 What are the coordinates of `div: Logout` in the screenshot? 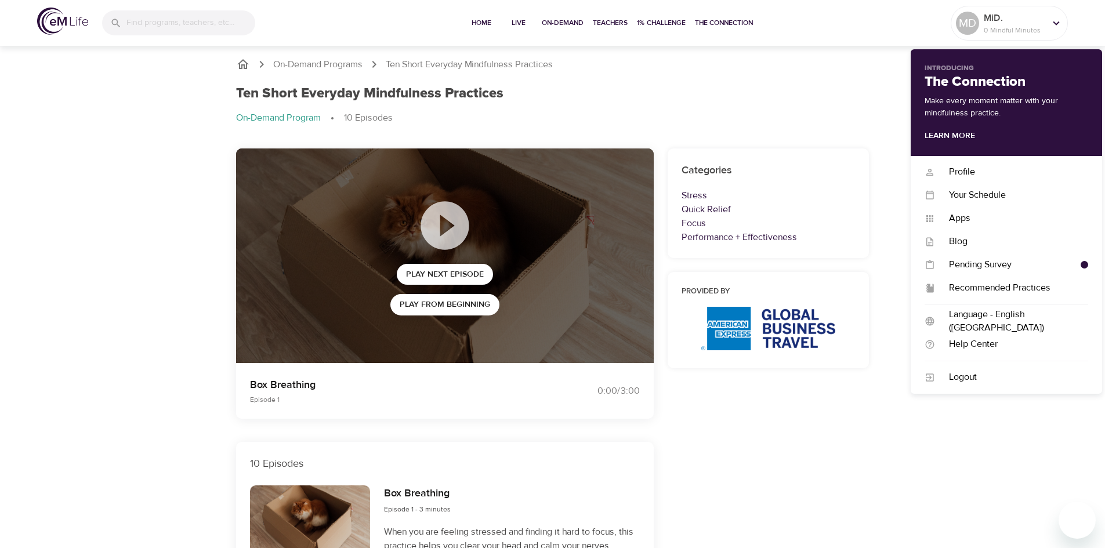 It's located at (1012, 377).